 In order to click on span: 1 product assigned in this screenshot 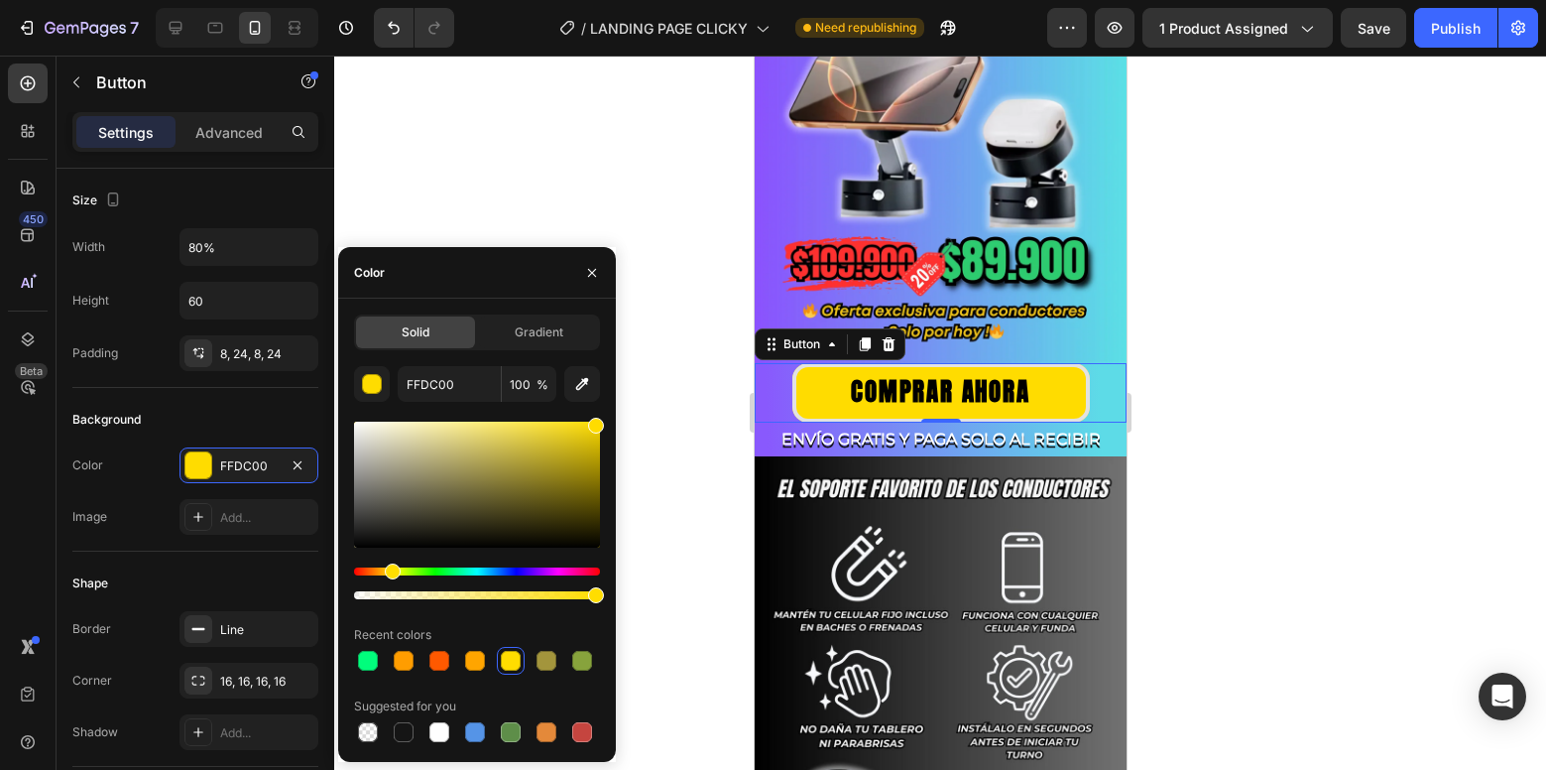, I will do `click(1224, 28)`.